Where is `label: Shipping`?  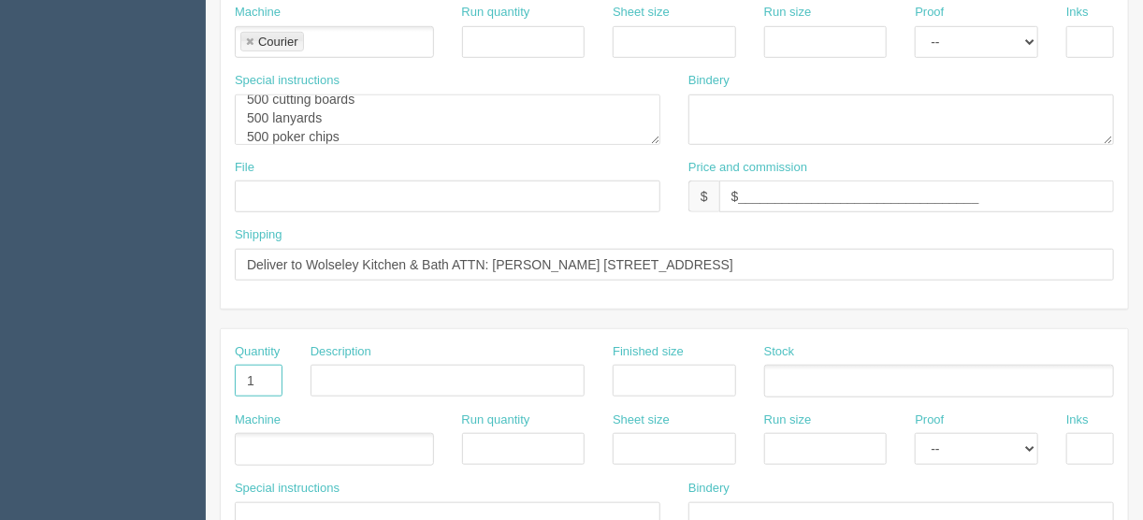 label: Shipping is located at coordinates (258, 235).